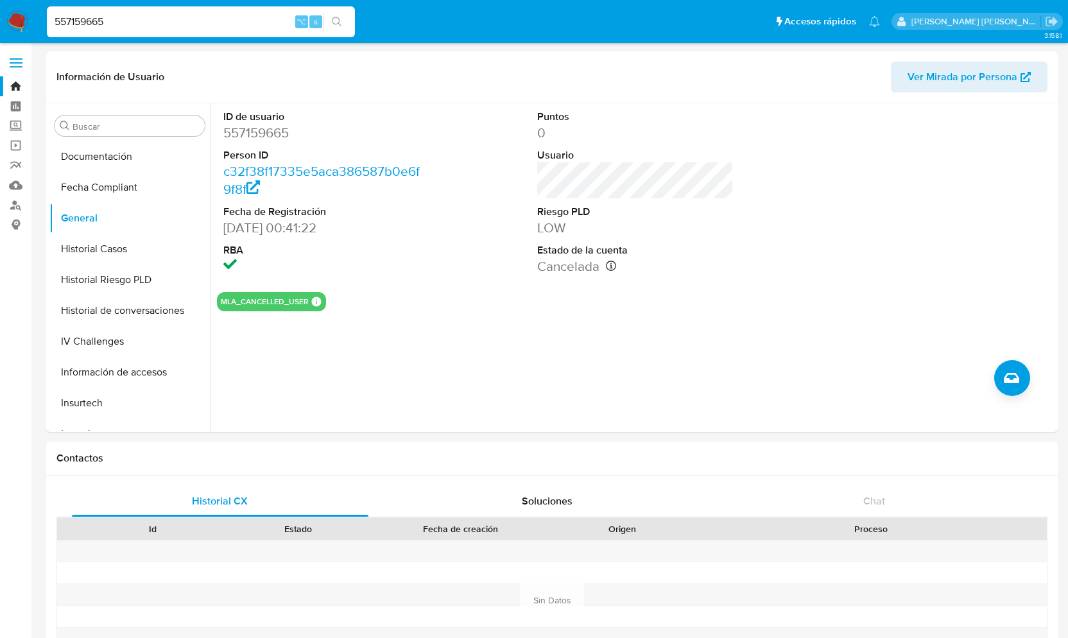 This screenshot has width=1068, height=638. What do you see at coordinates (322, 155) in the screenshot?
I see `dt: Person ID` at bounding box center [322, 155].